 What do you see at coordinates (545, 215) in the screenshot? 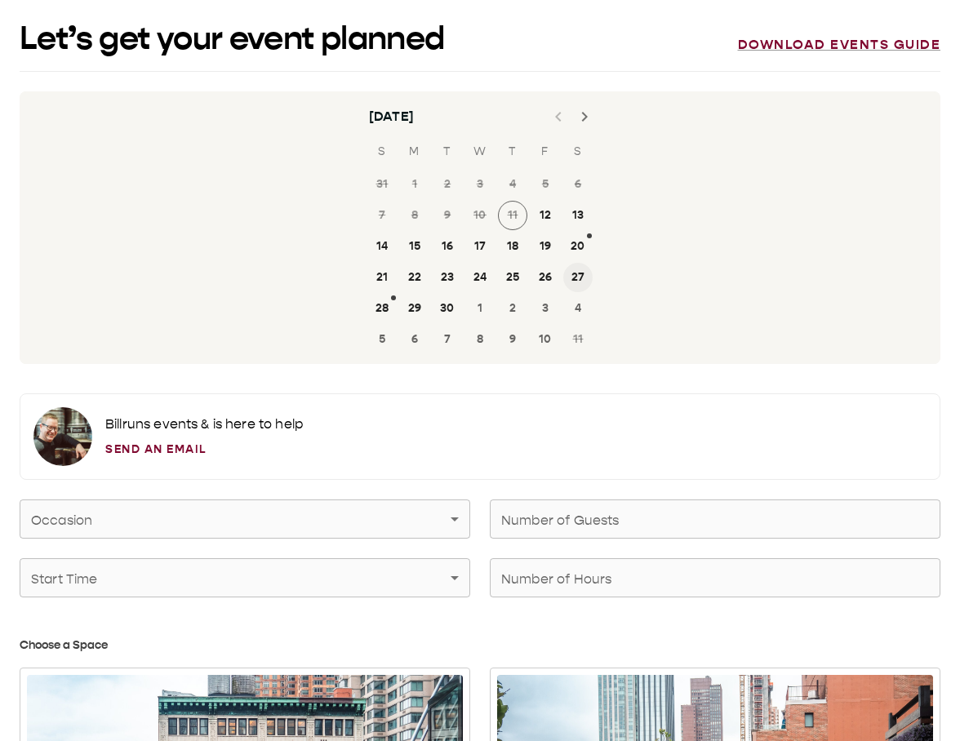
I see `button: 12` at bounding box center [545, 215].